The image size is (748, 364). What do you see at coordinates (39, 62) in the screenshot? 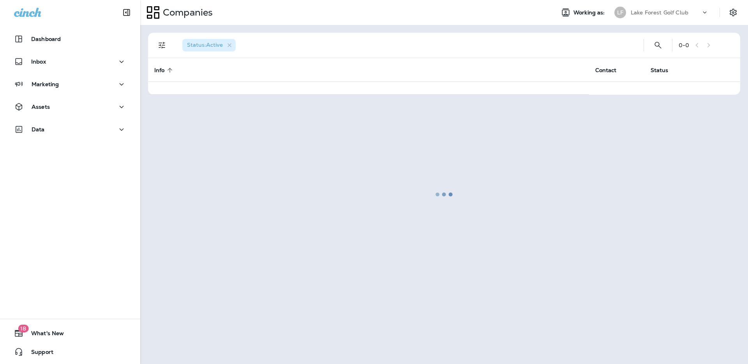
I see `p: Inbox` at bounding box center [39, 62].